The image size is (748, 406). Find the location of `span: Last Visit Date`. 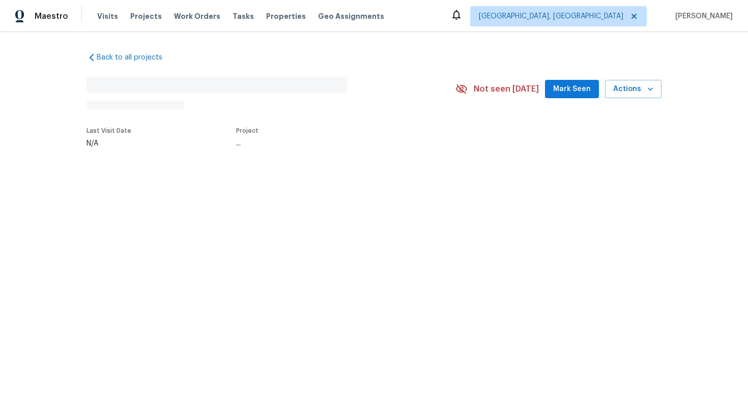

span: Last Visit Date is located at coordinates (109, 131).